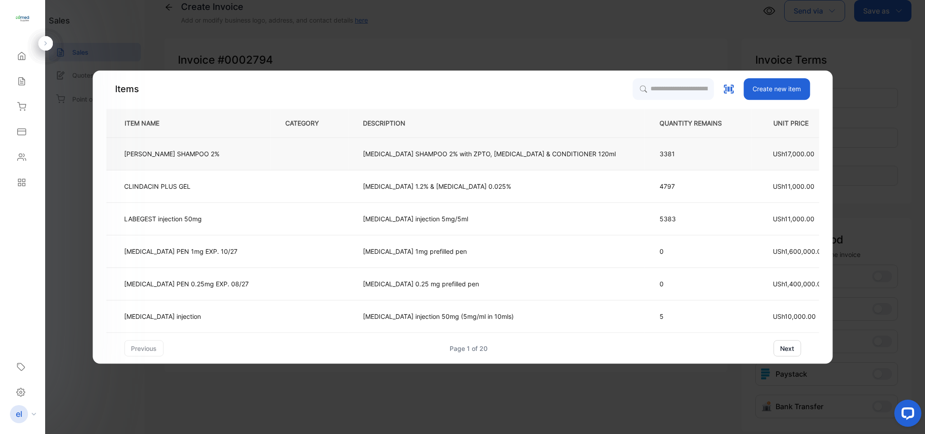  What do you see at coordinates (698, 316) in the screenshot?
I see `p: 5` at bounding box center [698, 316].